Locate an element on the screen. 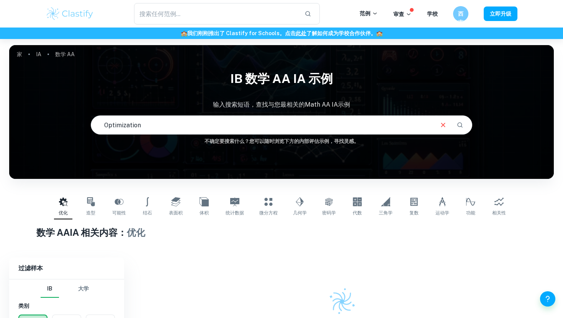 Image resolution: width=563 pixels, height=318 pixels. div: 过滤器类型选择 is located at coordinates (67, 289).